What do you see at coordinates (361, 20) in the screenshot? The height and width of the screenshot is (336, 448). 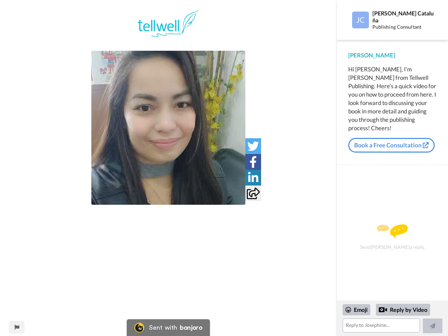 I see `img: Profile Image` at bounding box center [361, 20].